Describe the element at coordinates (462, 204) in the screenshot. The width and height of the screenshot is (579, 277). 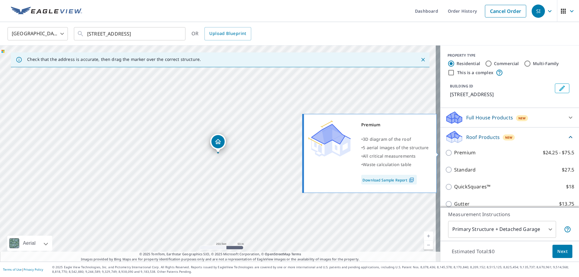
I see `p: Gutter` at that location.